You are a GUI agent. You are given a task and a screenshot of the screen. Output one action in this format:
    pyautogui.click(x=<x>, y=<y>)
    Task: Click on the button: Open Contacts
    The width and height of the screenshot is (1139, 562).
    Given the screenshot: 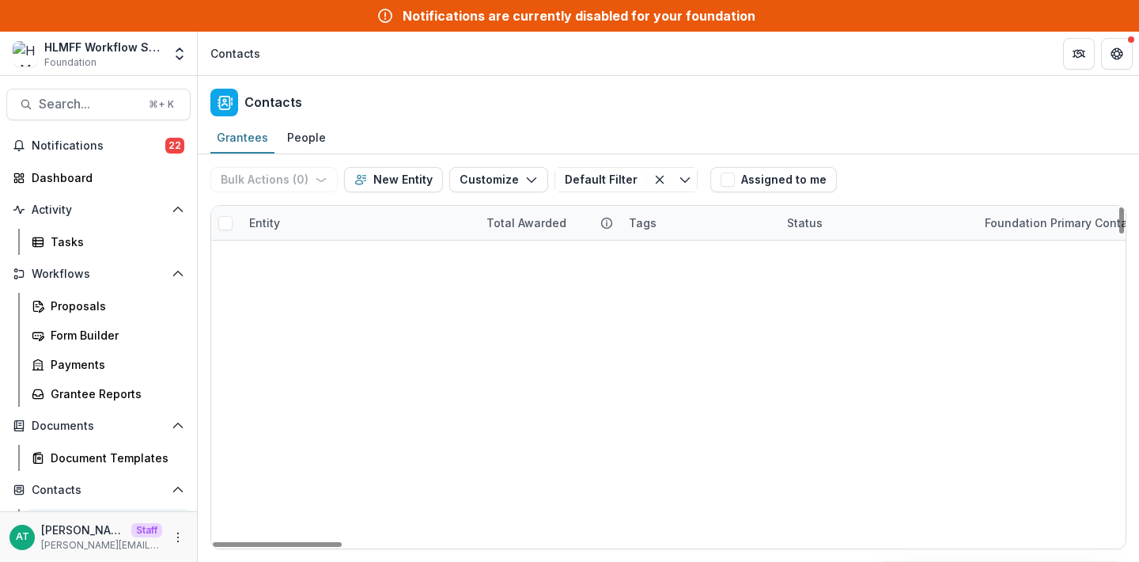 What is the action you would take?
    pyautogui.click(x=98, y=490)
    